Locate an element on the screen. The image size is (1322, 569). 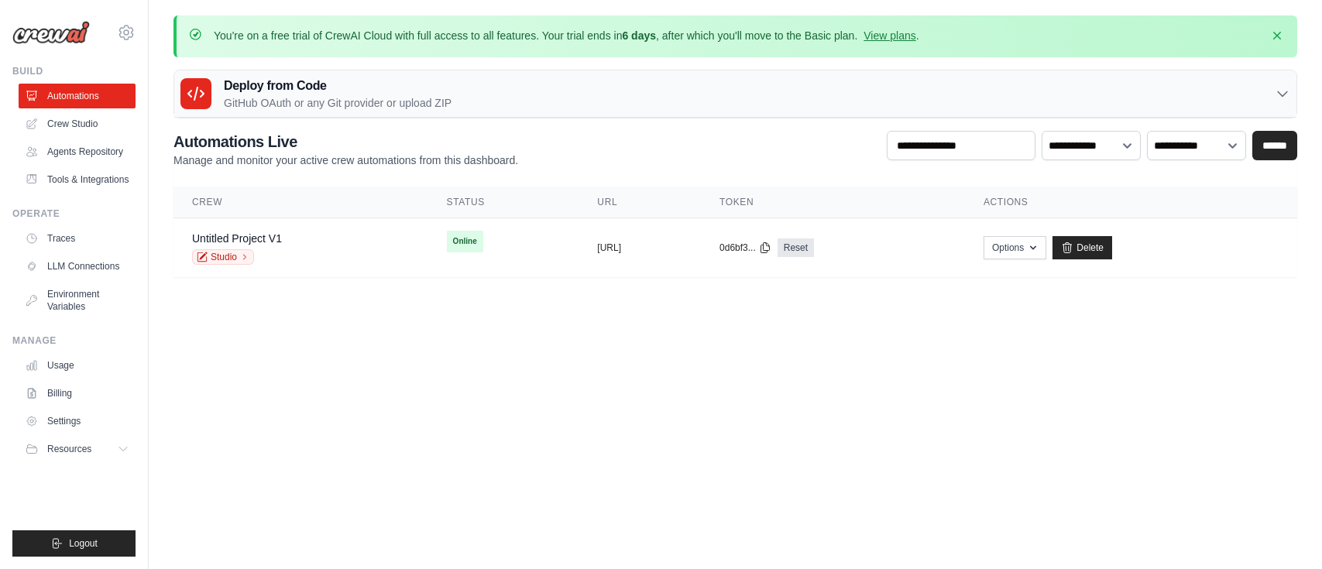
a: Crew Studio is located at coordinates (77, 124).